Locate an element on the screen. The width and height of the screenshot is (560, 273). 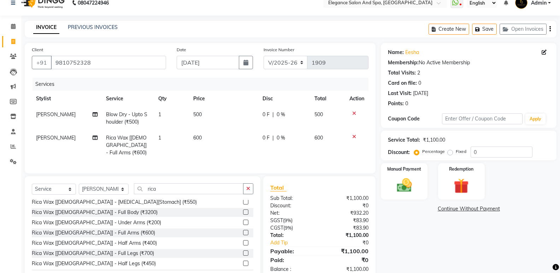
th: Price is located at coordinates (224, 99).